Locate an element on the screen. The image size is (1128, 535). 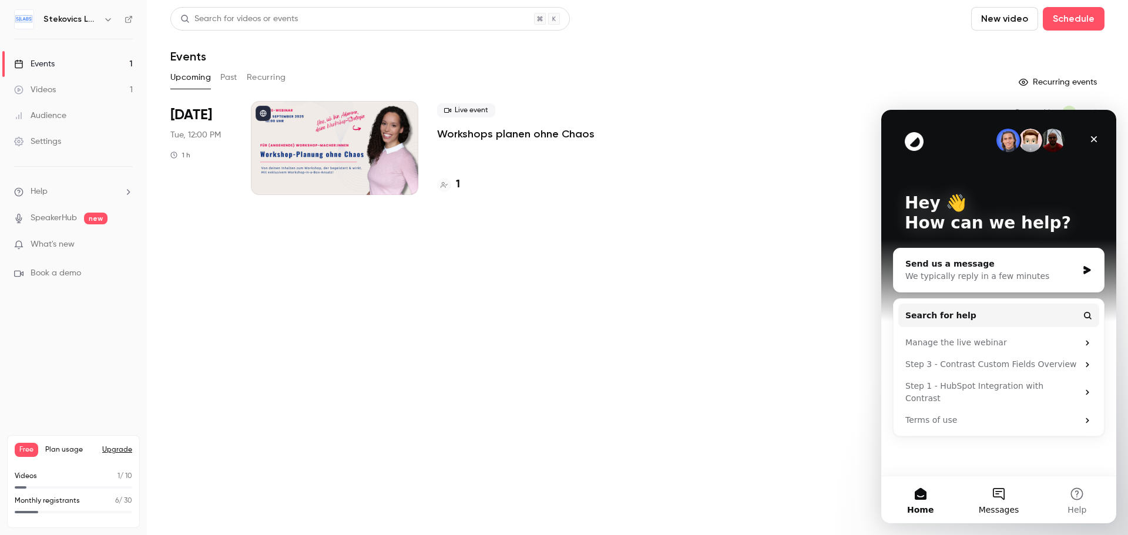
span: Adamma Stekovics is located at coordinates (1069, 113).